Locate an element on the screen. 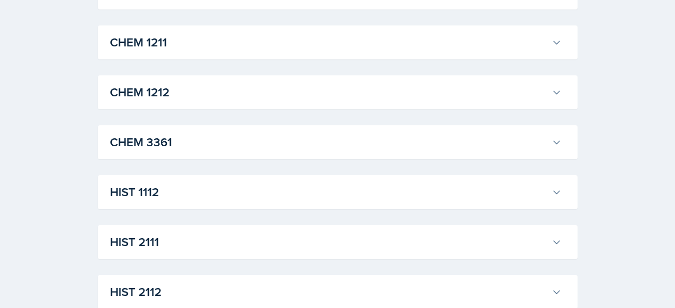 The height and width of the screenshot is (308, 675). h3: CHEM 1211 is located at coordinates (329, 42).